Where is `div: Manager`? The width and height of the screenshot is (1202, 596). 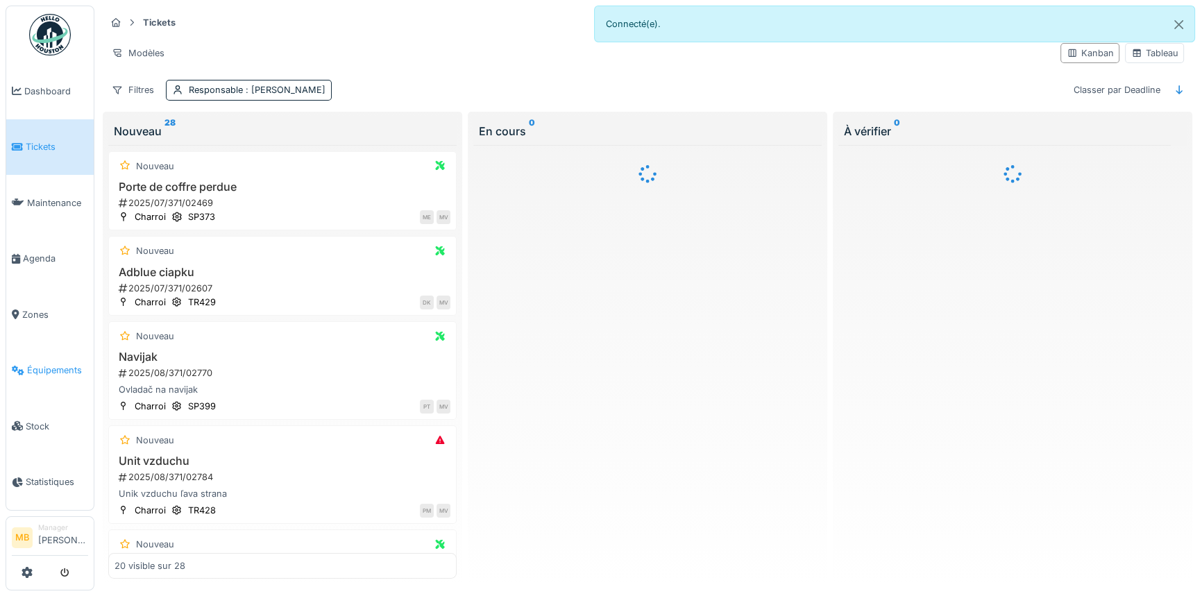
div: Manager is located at coordinates (63, 528).